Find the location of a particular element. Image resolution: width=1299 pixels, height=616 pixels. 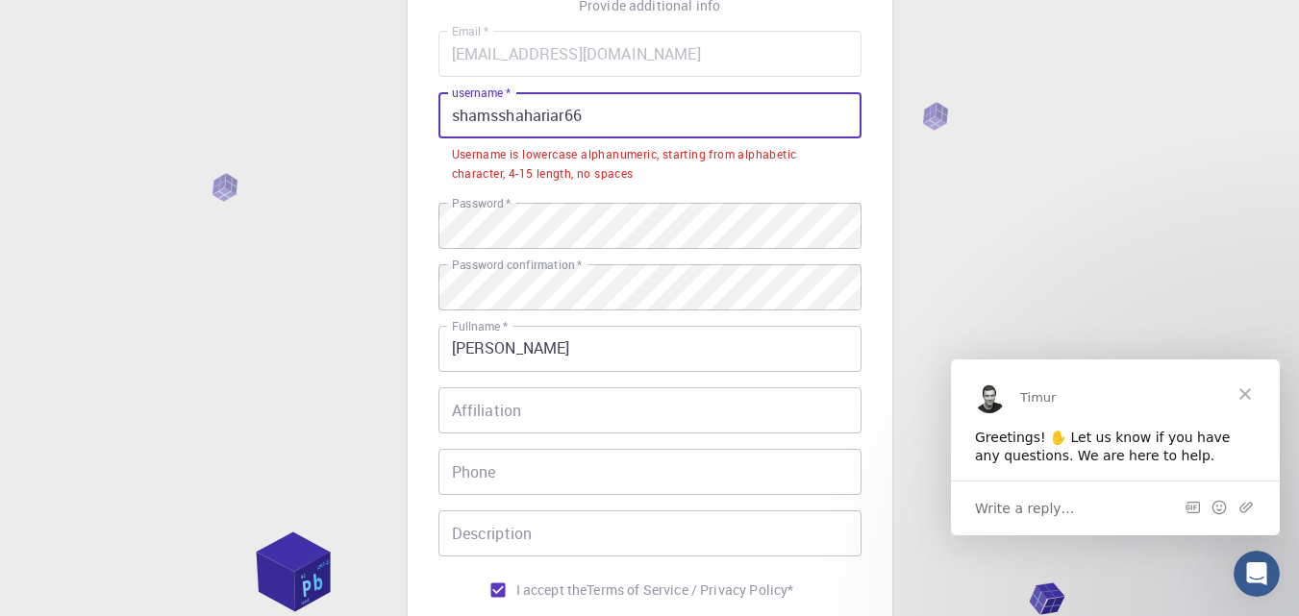

span: I accept the is located at coordinates (552, 590).